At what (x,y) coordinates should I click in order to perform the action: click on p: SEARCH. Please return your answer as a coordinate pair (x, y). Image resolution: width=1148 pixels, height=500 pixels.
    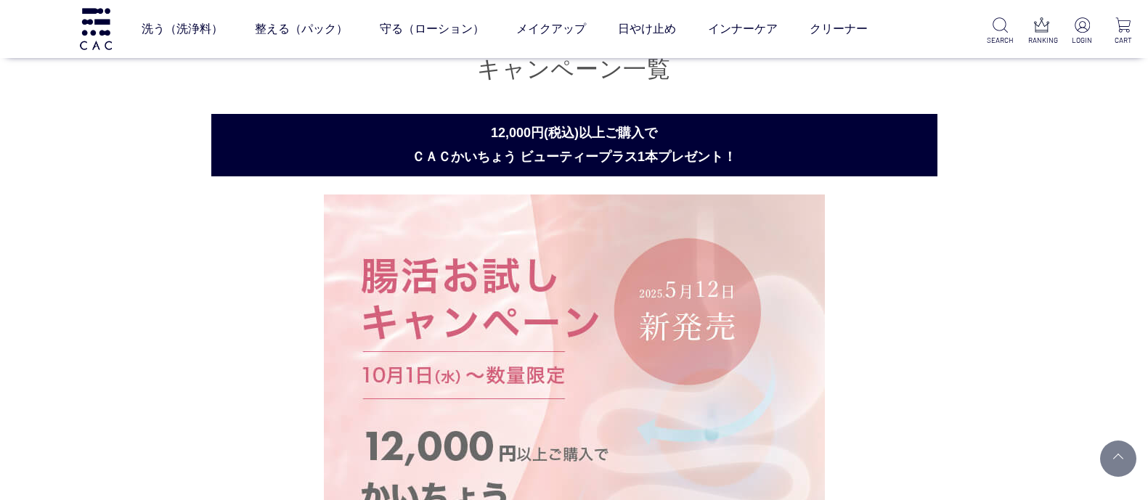
    Looking at the image, I should click on (1000, 40).